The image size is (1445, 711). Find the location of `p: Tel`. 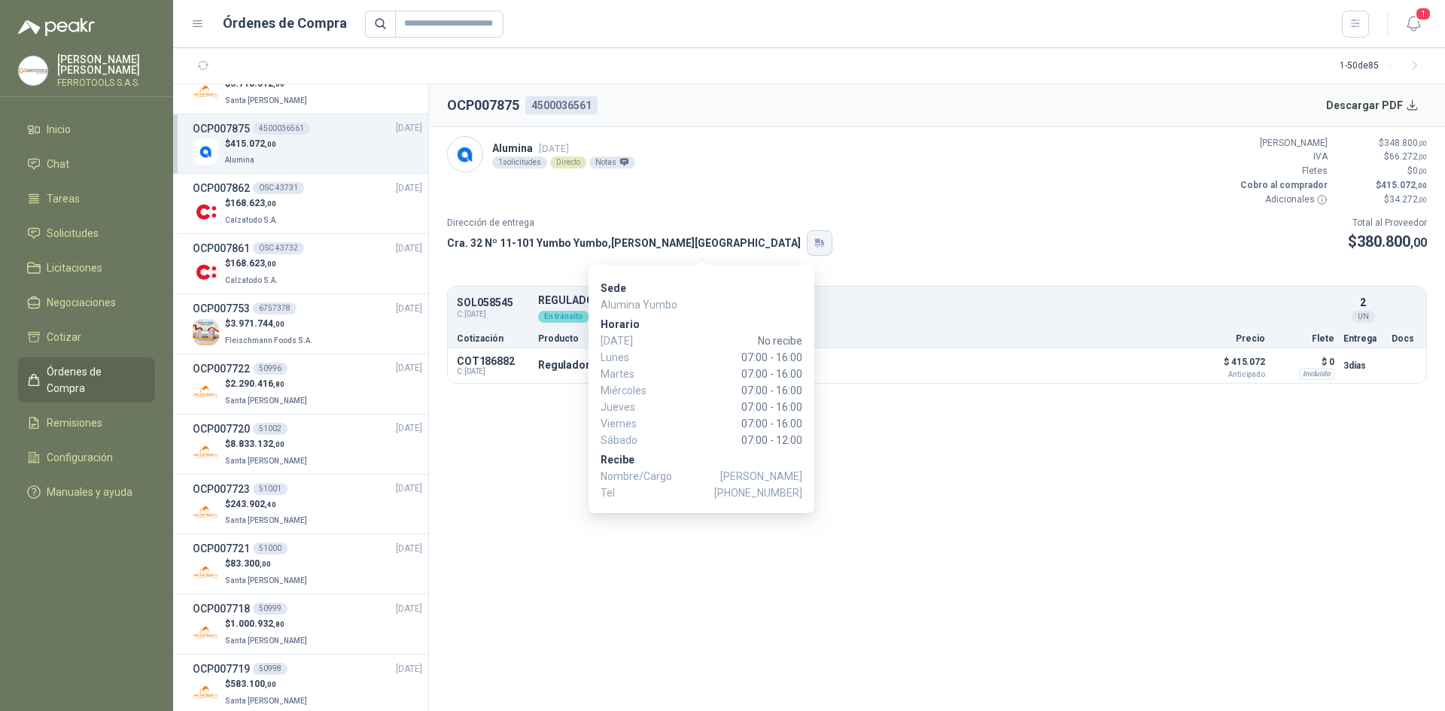

p: Tel is located at coordinates (701, 493).